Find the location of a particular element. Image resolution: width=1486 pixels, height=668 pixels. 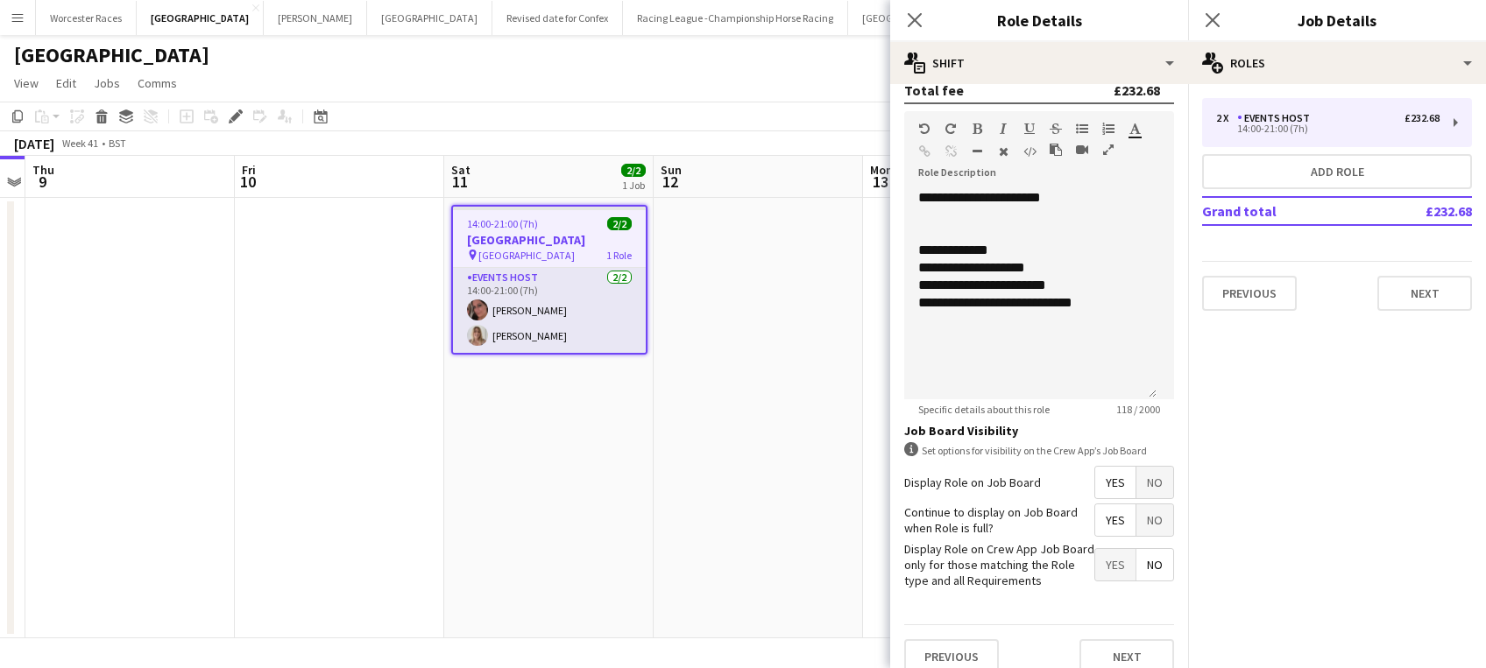

span: Specific details about this role is located at coordinates (984, 409).